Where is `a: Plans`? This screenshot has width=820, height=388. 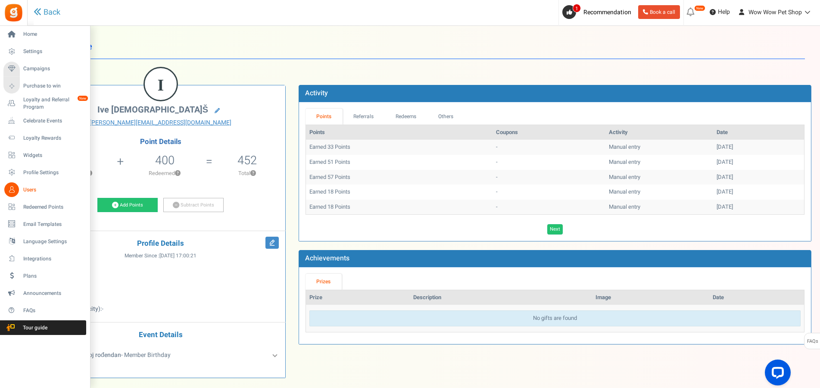 a: Plans is located at coordinates (45, 276).